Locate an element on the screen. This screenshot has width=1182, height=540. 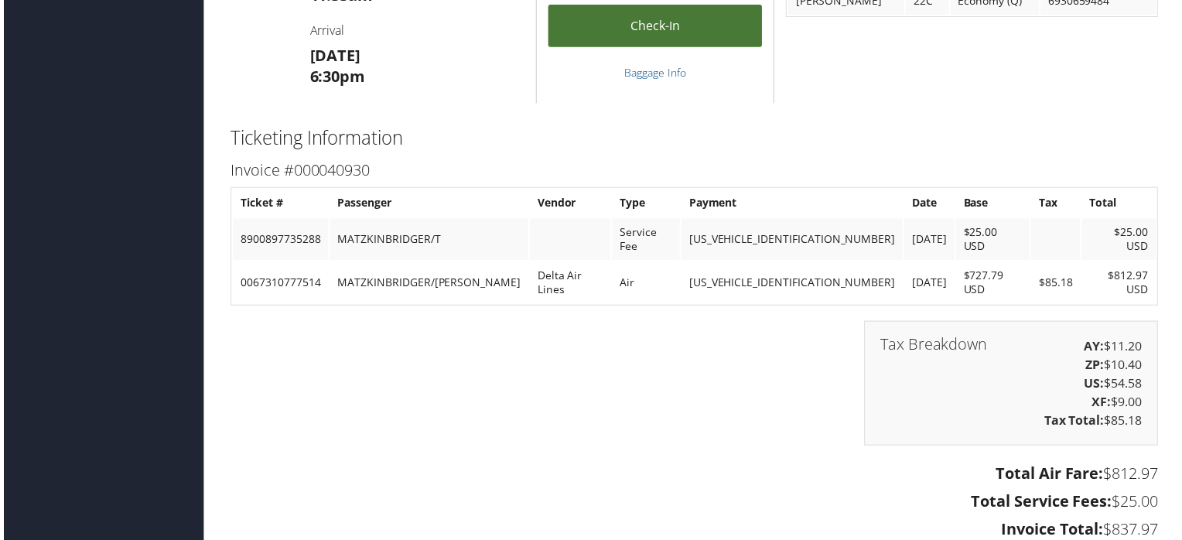
strong: Total Air Fare: is located at coordinates (1052, 476).